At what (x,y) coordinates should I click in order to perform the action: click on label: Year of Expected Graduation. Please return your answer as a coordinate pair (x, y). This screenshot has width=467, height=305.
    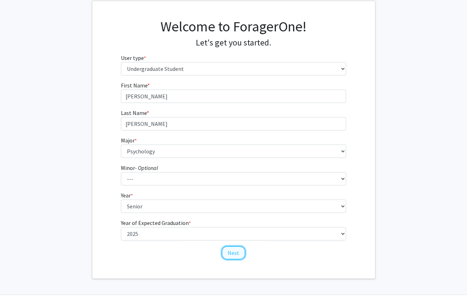
    Looking at the image, I should click on (156, 223).